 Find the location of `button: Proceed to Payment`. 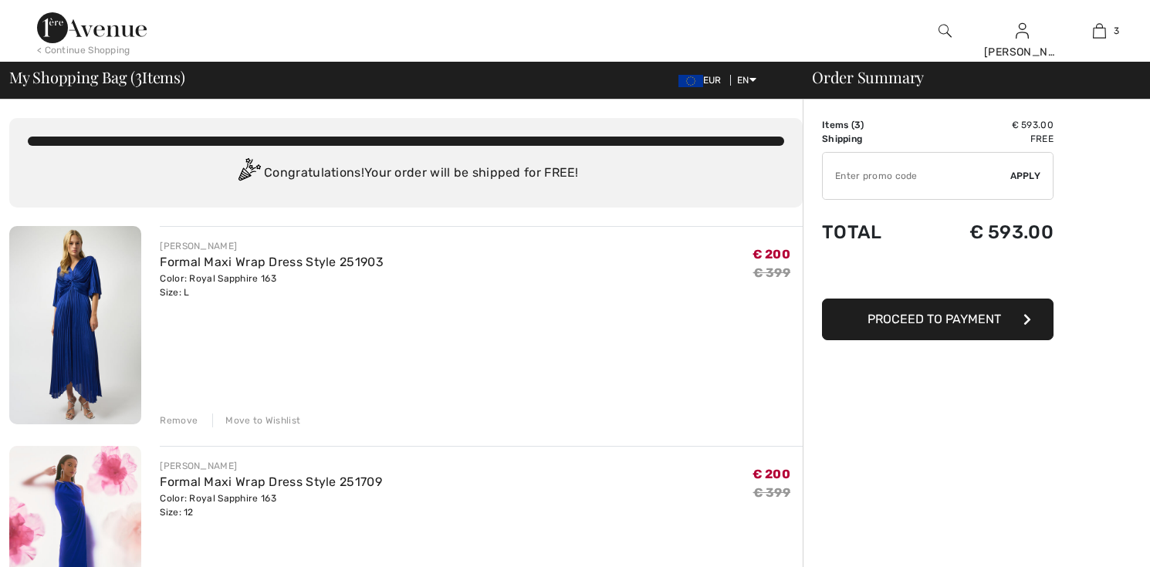

button: Proceed to Payment is located at coordinates (937, 319).